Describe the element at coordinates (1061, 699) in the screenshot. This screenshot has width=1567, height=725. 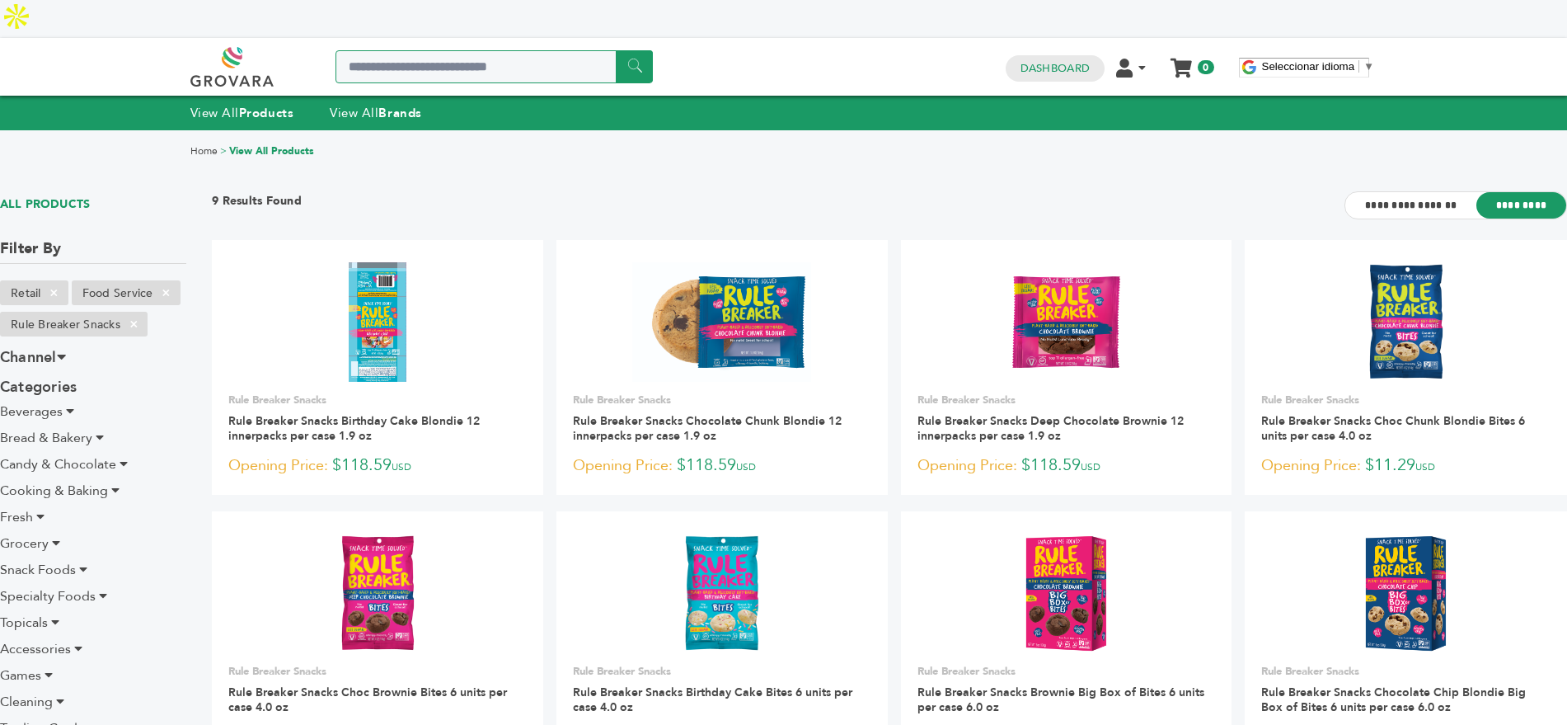
I see `a: Rule Breaker Snacks Brownie Big Box of Bites 6 units per case 6.0 oz` at that location.